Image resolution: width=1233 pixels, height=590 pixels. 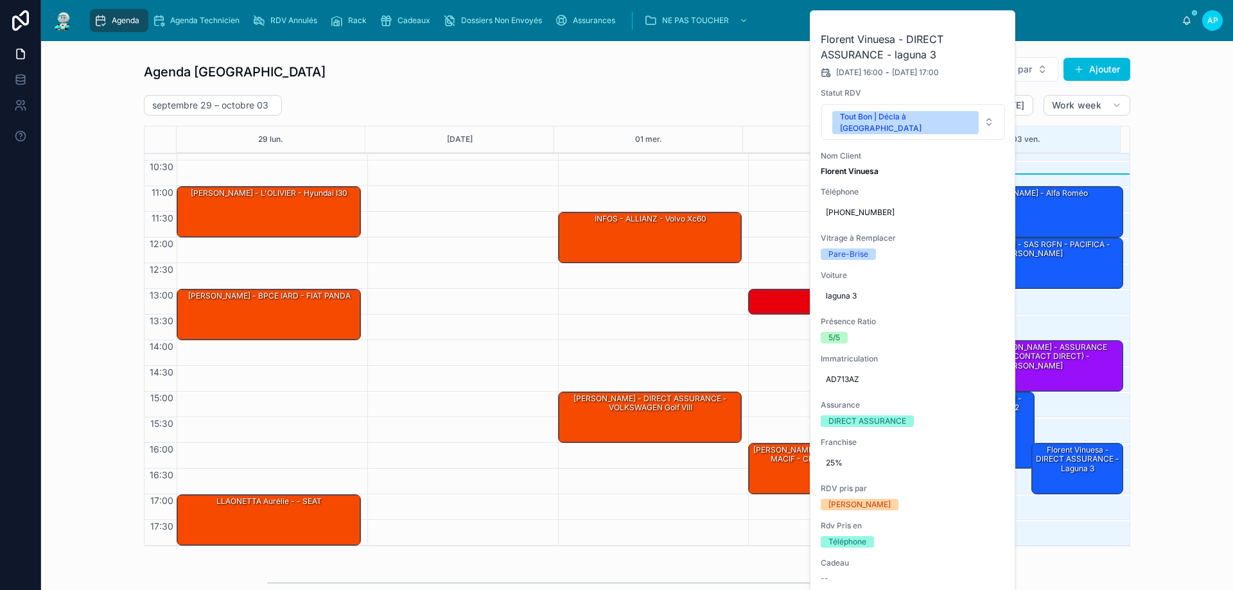 What do you see at coordinates (594, 21) in the screenshot?
I see `span: Assurances` at bounding box center [594, 21].